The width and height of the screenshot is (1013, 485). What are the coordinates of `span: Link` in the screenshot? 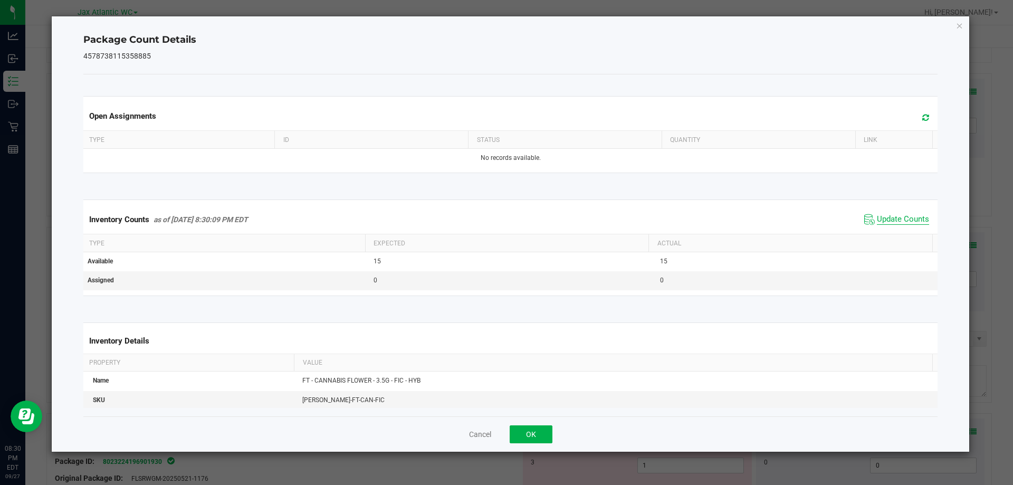 It's located at (870, 140).